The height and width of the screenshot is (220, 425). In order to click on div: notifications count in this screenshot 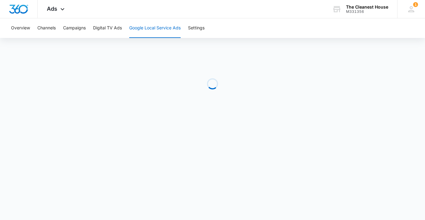, I will do `click(415, 5)`.